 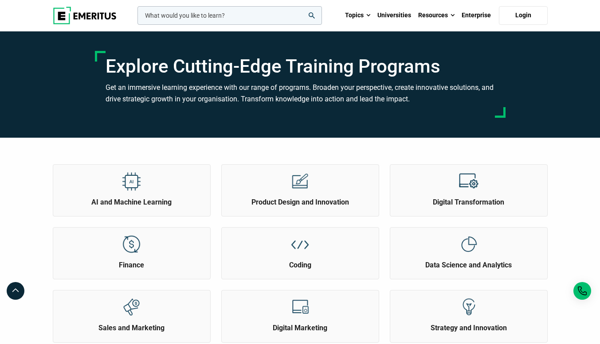 What do you see at coordinates (300, 186) in the screenshot?
I see `a: Explore Topics Product Design and Innovation` at bounding box center [300, 186].